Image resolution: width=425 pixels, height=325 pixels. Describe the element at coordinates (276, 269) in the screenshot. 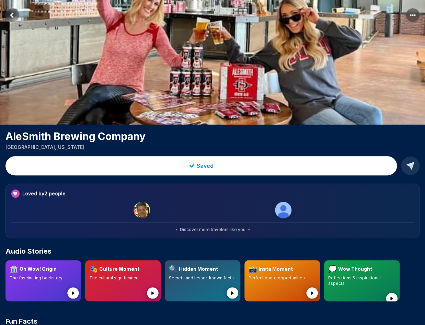

I see `h3: Insta Moment` at that location.